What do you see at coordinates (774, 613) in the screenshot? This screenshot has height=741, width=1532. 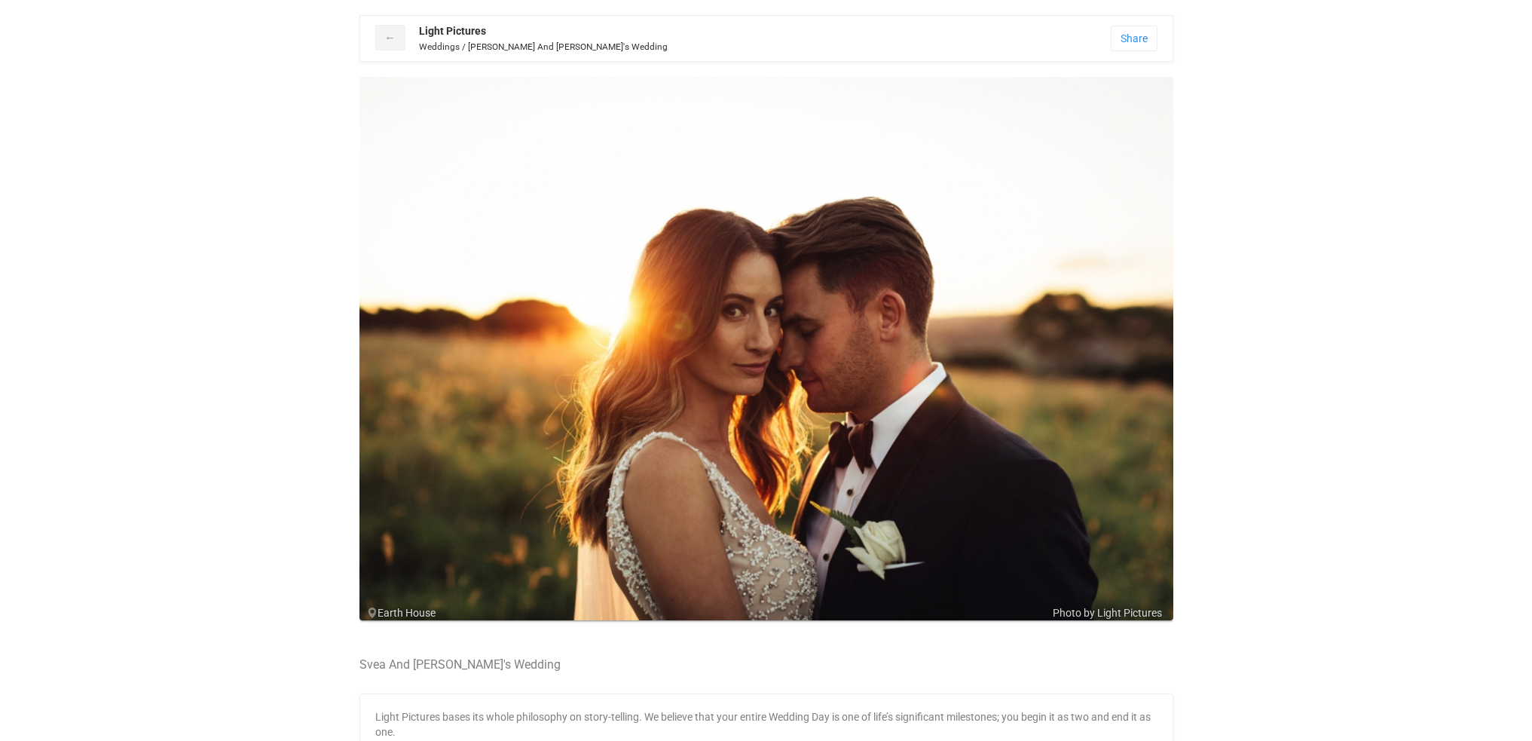 I see `div: Earth House` at bounding box center [774, 613].